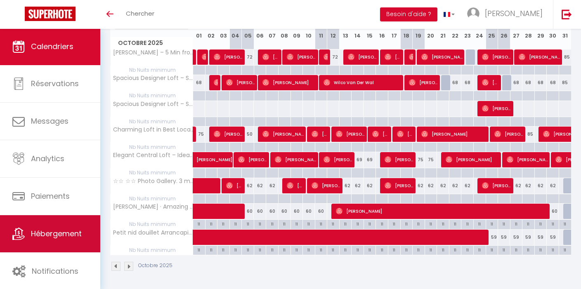 Image resolution: width=581 pixels, height=289 pixels. What do you see at coordinates (419, 31) in the screenshot?
I see `th: 19` at bounding box center [419, 31].